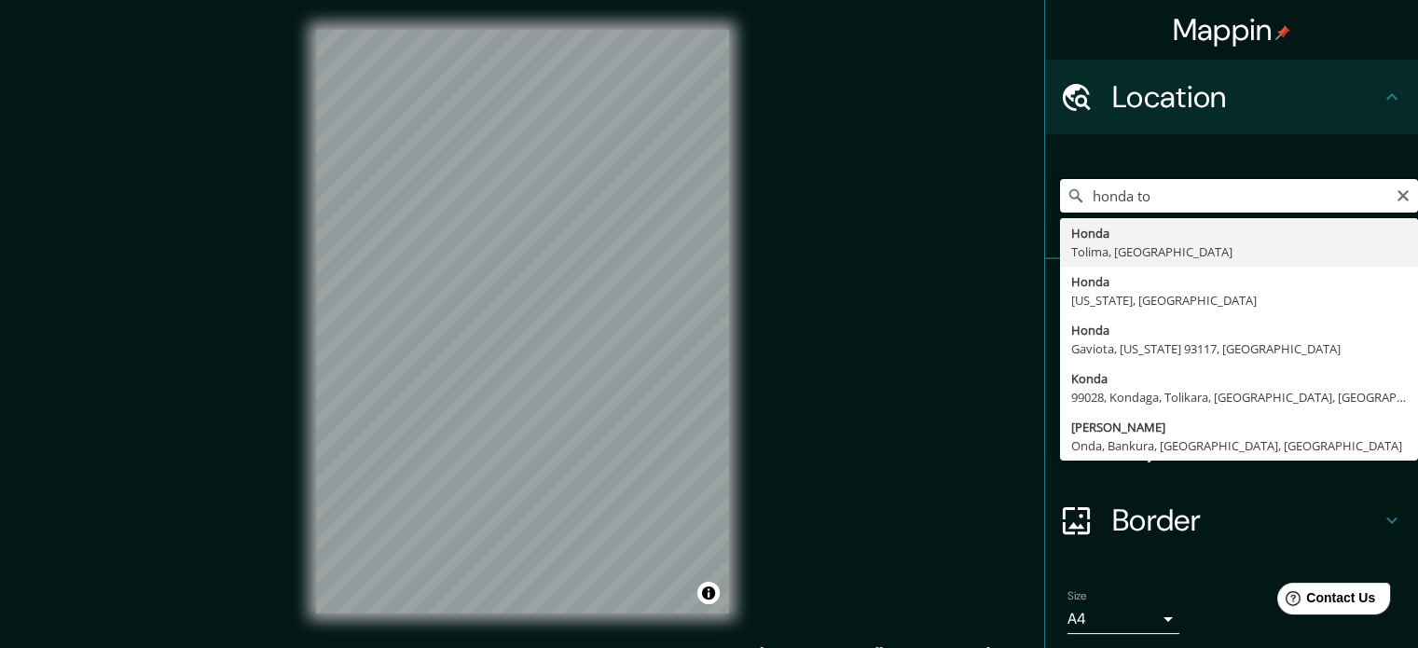 Image resolution: width=1418 pixels, height=648 pixels. I want to click on label: Size, so click(1077, 596).